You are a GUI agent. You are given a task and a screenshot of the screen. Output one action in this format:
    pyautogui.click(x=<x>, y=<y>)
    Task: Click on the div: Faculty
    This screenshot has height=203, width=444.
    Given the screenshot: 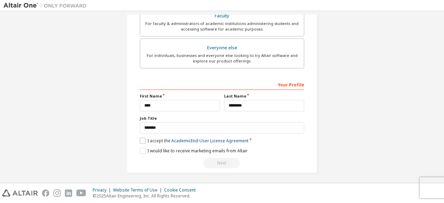 What is the action you would take?
    pyautogui.click(x=222, y=16)
    